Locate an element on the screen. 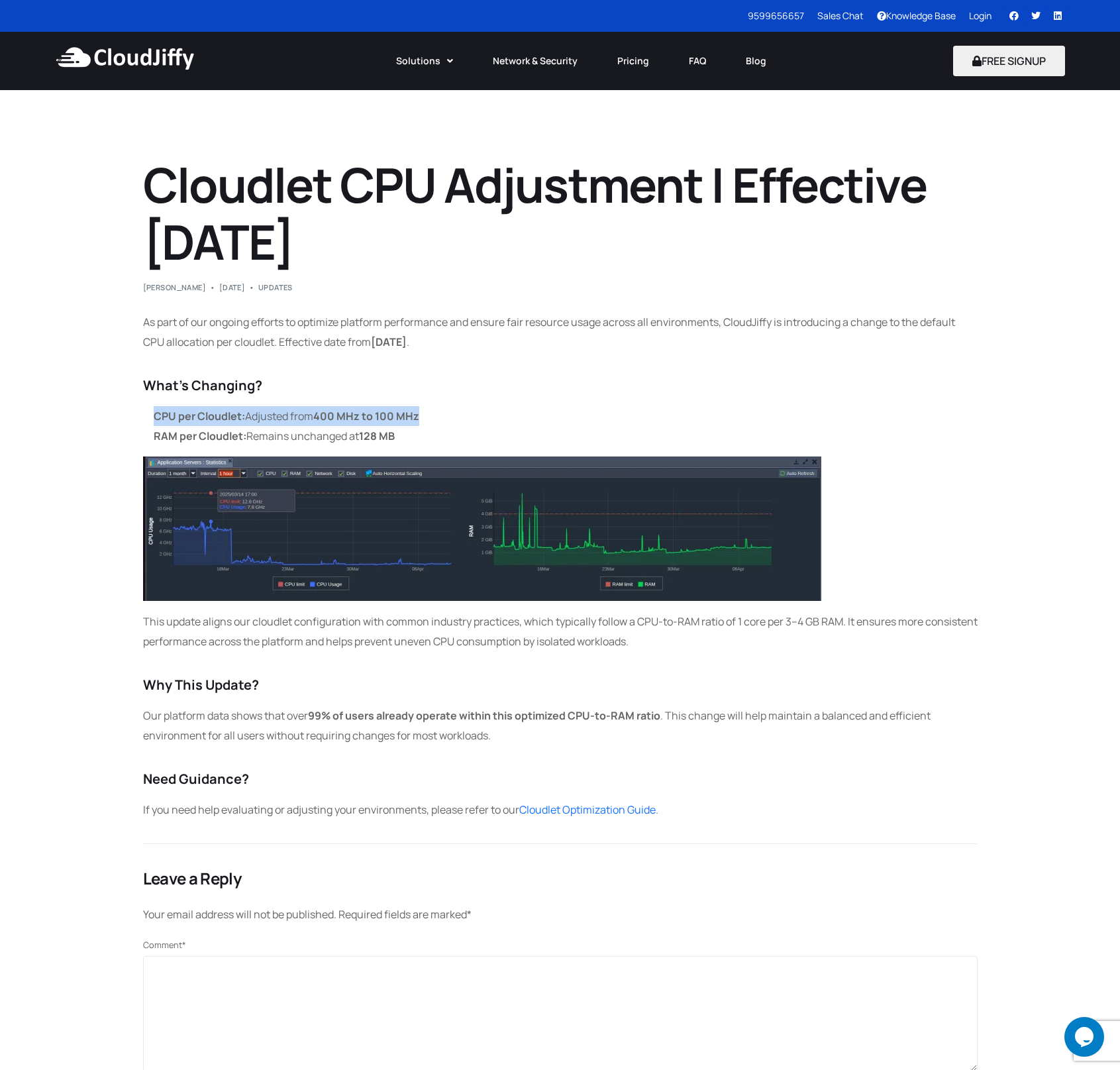 The height and width of the screenshot is (1070, 1120). a: Knowledge Base is located at coordinates (917, 15).